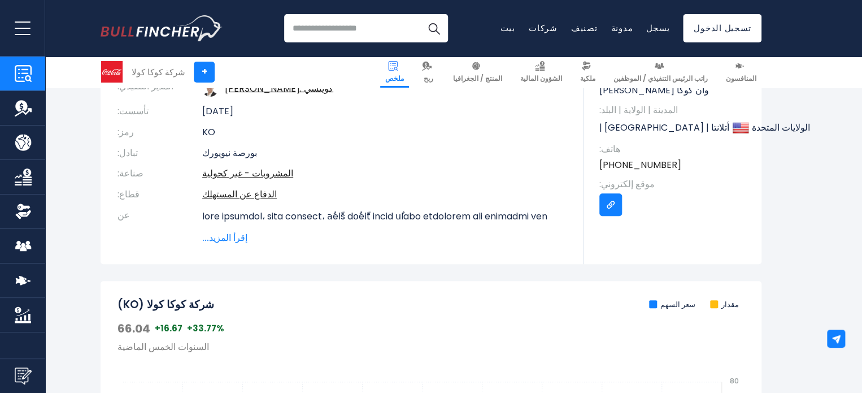 This screenshot has width=862, height=393. What do you see at coordinates (428, 72) in the screenshot?
I see `a: ربح` at bounding box center [428, 72].